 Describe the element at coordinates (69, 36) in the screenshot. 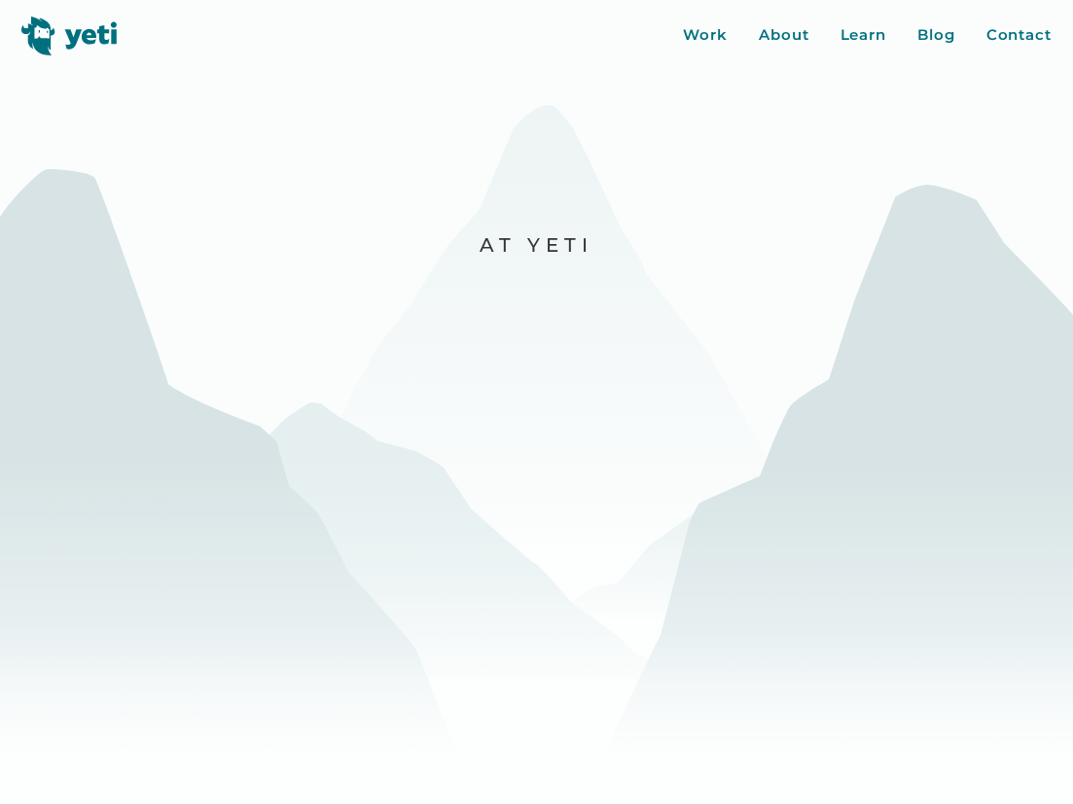

I see `img: Yeti logo` at that location.